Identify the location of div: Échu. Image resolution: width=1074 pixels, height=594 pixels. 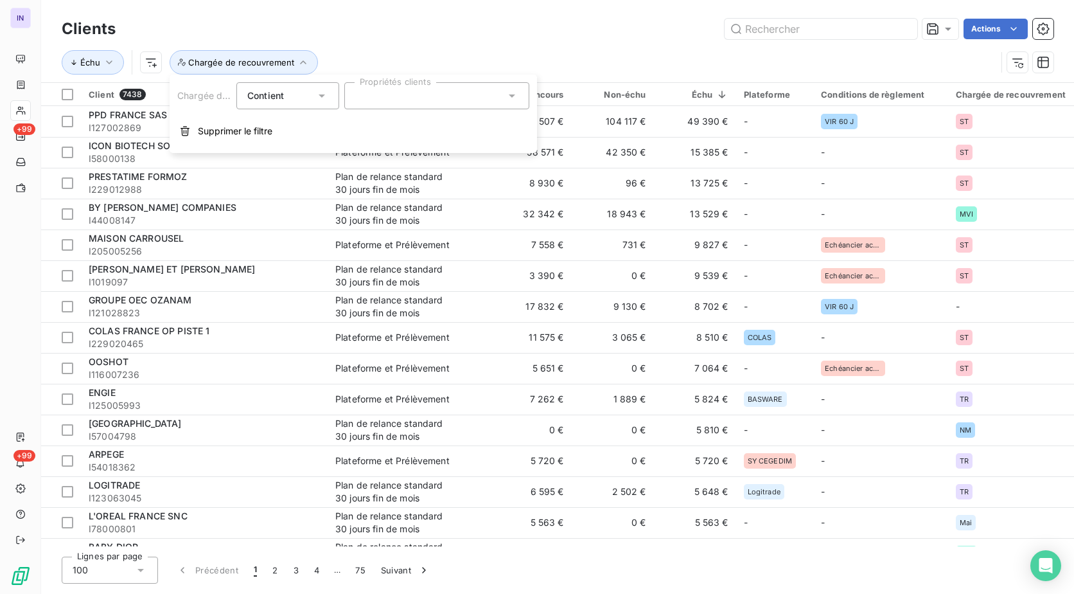
(695, 94).